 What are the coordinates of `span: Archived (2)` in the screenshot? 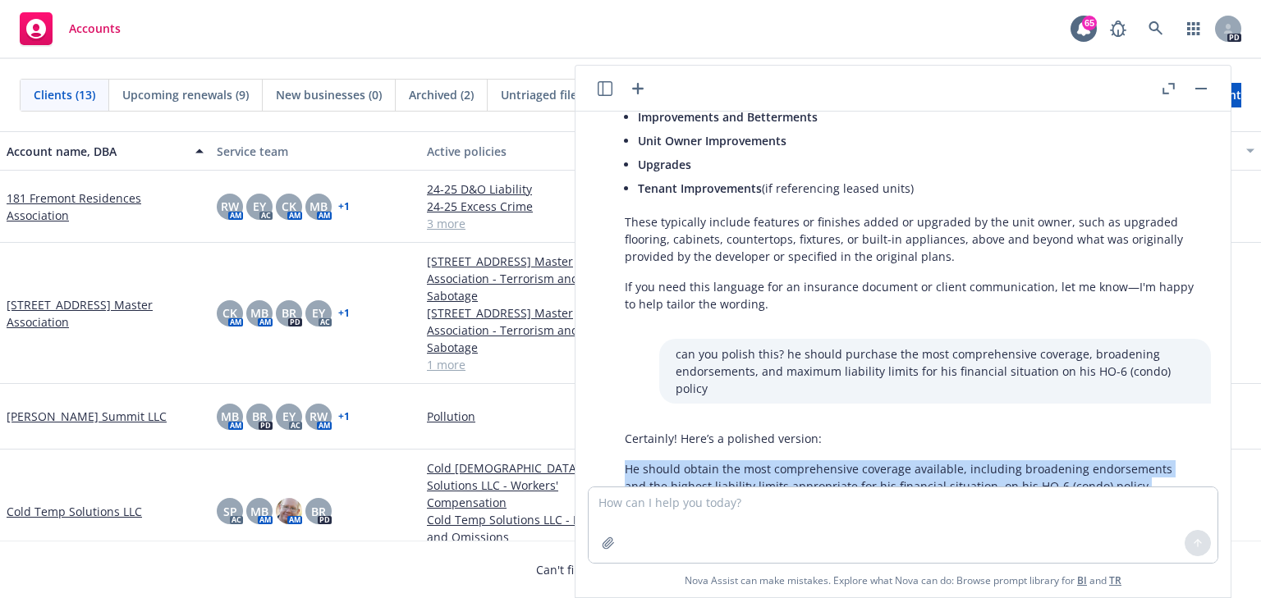 It's located at (441, 94).